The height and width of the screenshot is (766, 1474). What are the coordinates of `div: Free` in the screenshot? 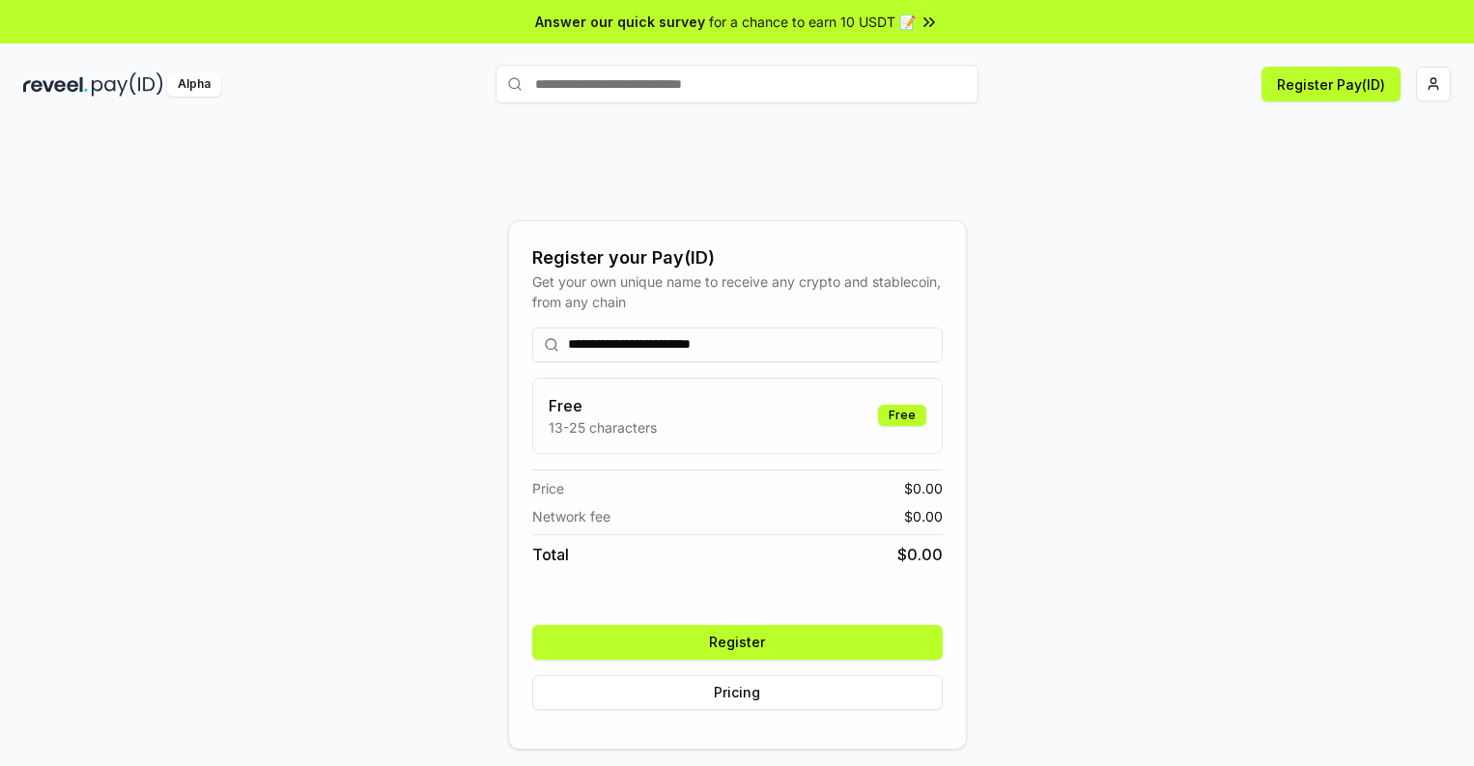 It's located at (902, 415).